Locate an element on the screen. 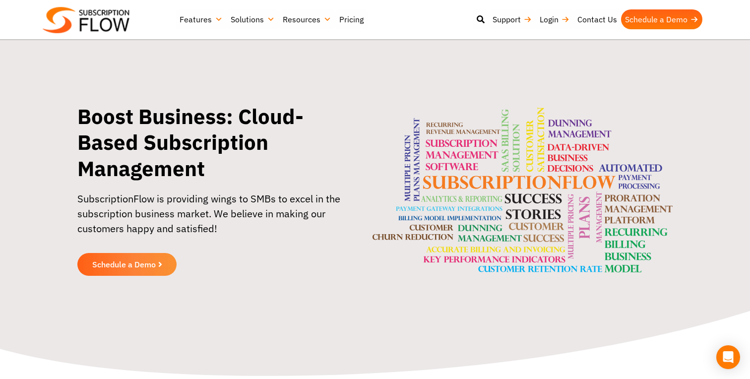 This screenshot has height=379, width=750. a: Features is located at coordinates (201, 19).